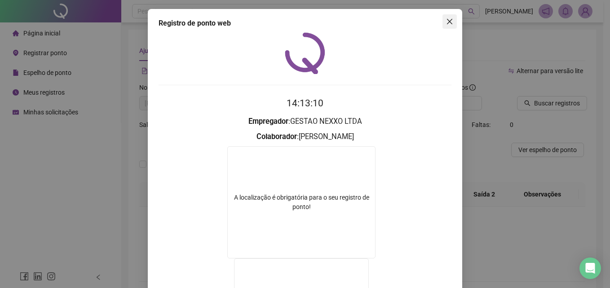 This screenshot has width=610, height=288. What do you see at coordinates (590, 269) in the screenshot?
I see `div: Open Intercom Messenger` at bounding box center [590, 269].